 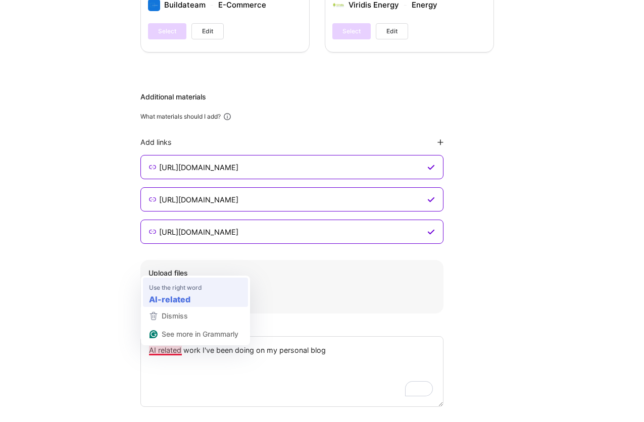 I want to click on textarea: To enrich screen reader interactions, please activate Accessibility in Grammarly extension settings, so click(x=292, y=372).